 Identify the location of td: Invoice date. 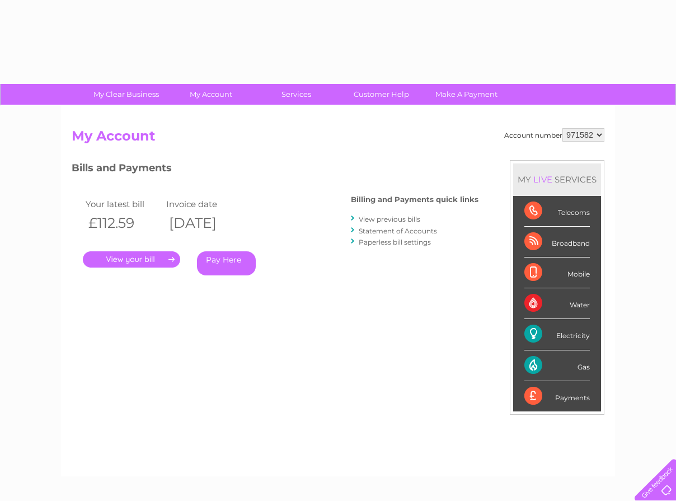
(204, 204).